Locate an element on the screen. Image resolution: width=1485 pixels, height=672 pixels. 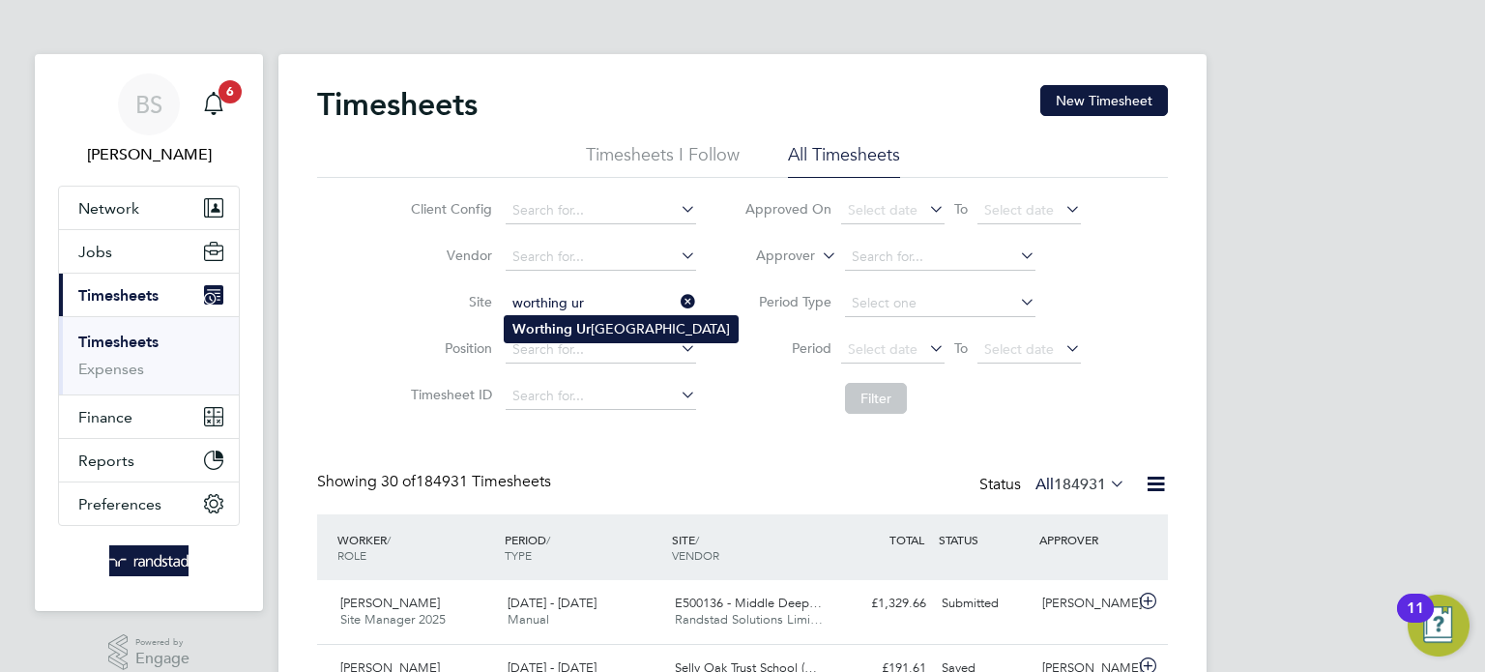
div: £1,329.66 is located at coordinates (884, 603).